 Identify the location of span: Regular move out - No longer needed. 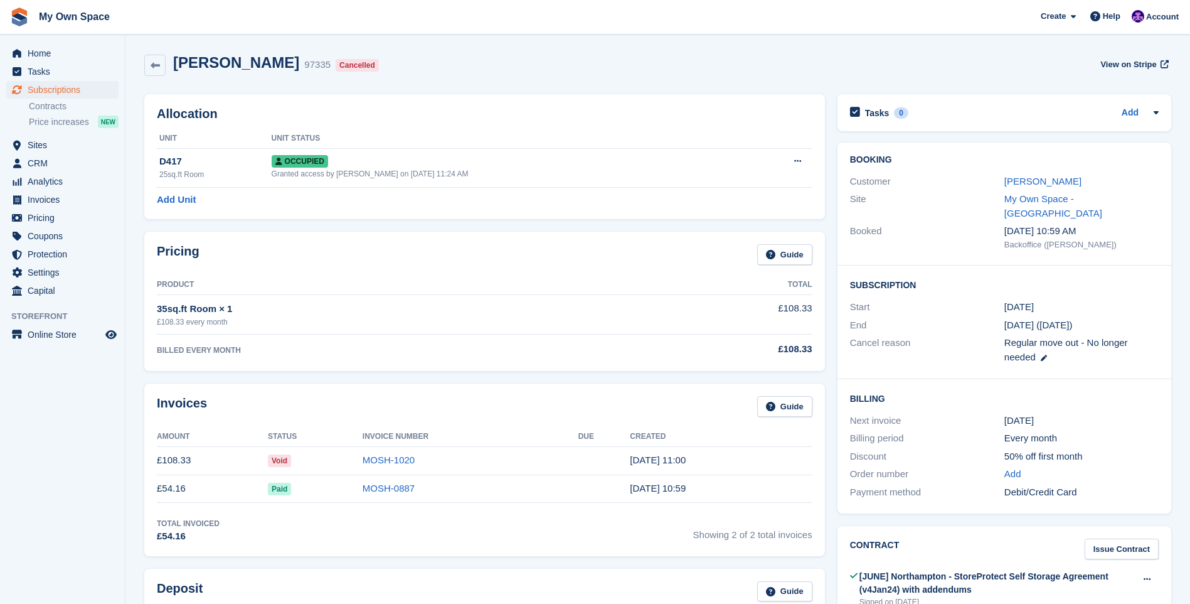
(1066, 350).